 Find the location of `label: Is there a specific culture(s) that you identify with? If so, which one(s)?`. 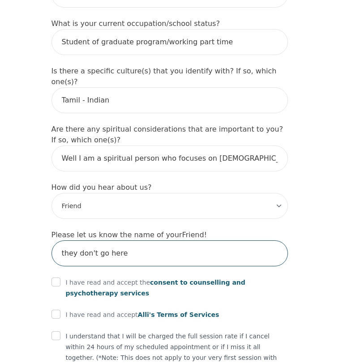

label: Is there a specific culture(s) that you identify with? If so, which one(s)? is located at coordinates (164, 76).